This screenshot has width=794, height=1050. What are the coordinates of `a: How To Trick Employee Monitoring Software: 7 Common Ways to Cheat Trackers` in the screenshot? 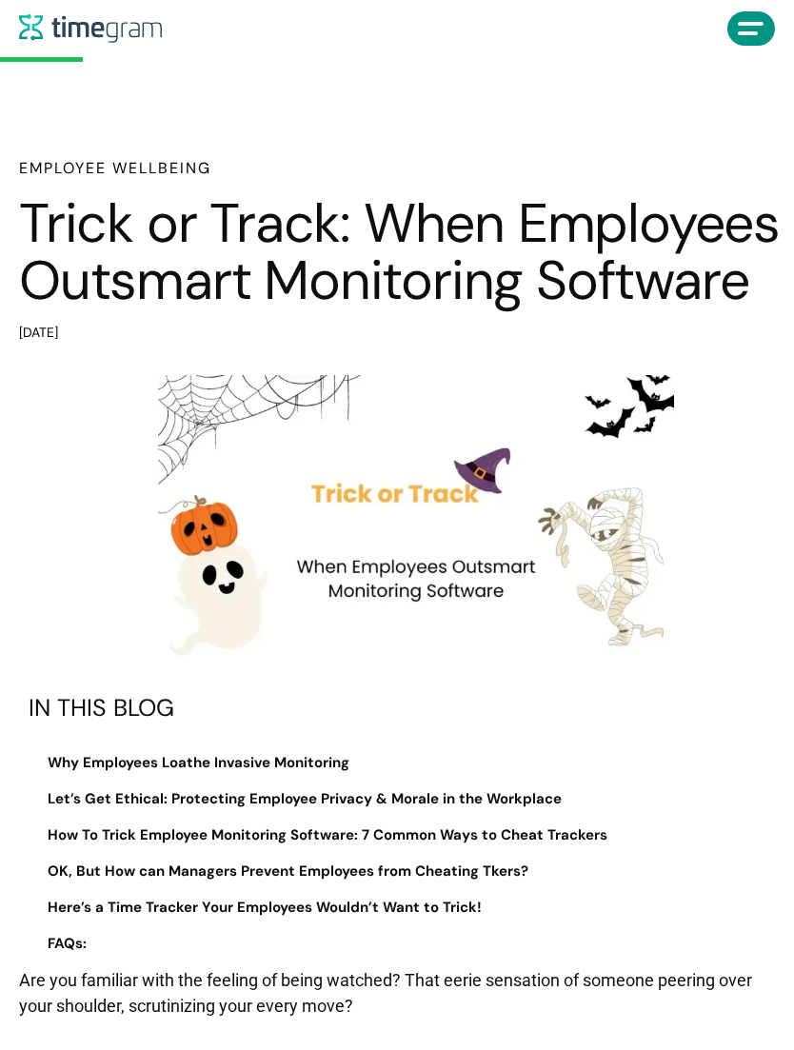 It's located at (392, 836).